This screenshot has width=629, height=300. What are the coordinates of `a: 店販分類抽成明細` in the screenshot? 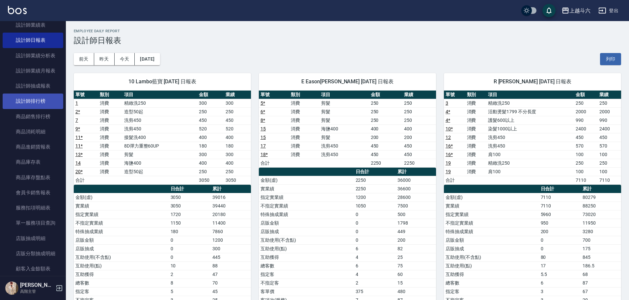 It's located at (33, 254).